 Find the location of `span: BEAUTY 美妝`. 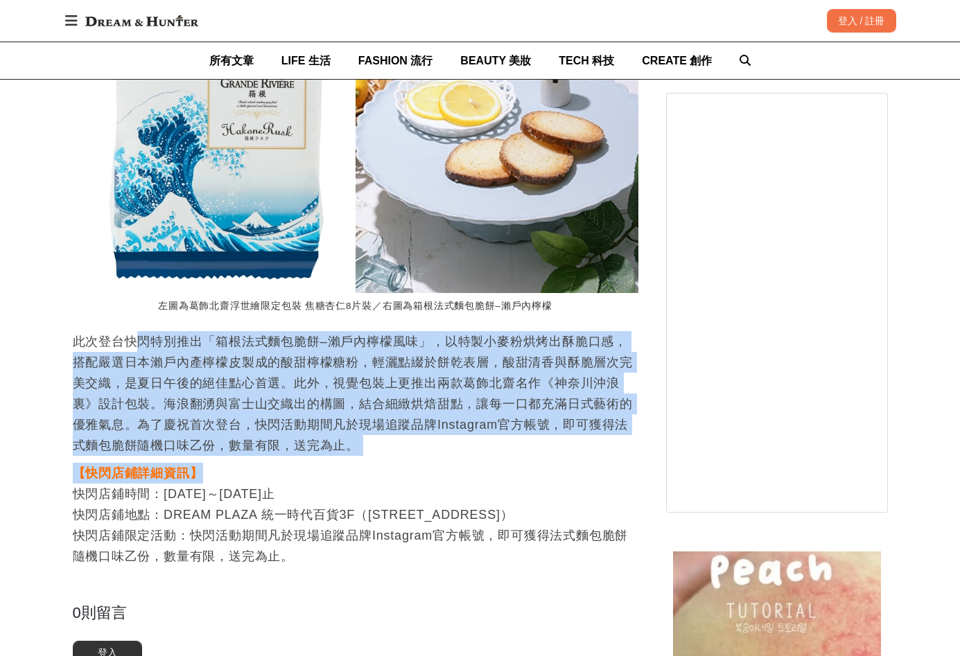

span: BEAUTY 美妝 is located at coordinates (496, 60).